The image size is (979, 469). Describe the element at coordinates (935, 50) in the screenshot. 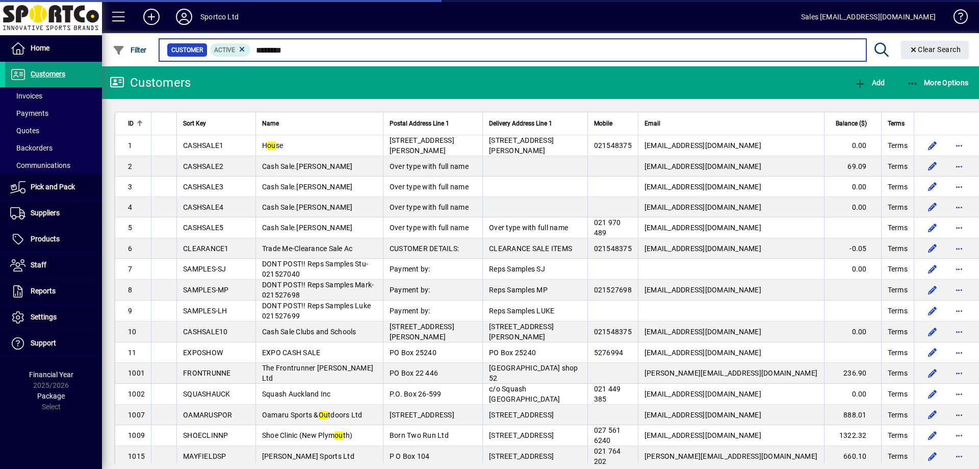

I see `button: Clear` at that location.